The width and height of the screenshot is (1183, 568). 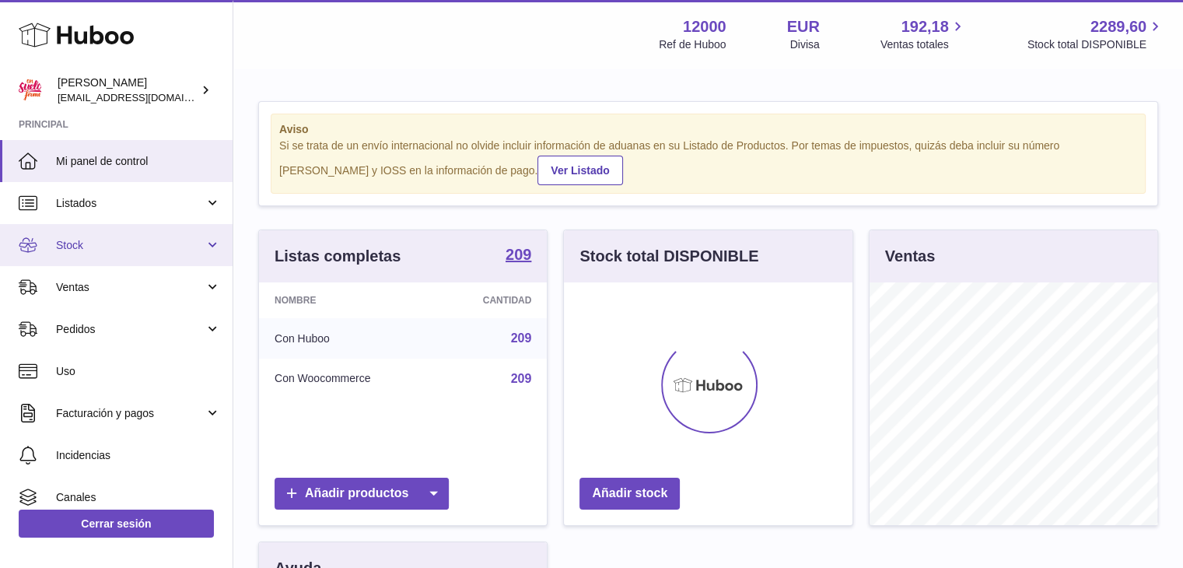 I want to click on span: Listados, so click(x=130, y=203).